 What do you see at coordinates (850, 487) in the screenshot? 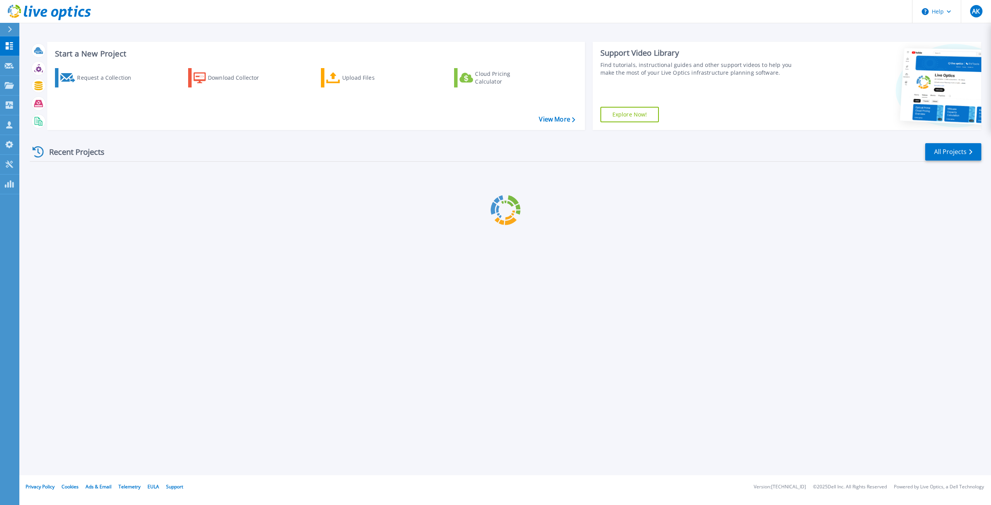
I see `li: © 2025 Dell Inc. All Rights Reserved` at bounding box center [850, 487].